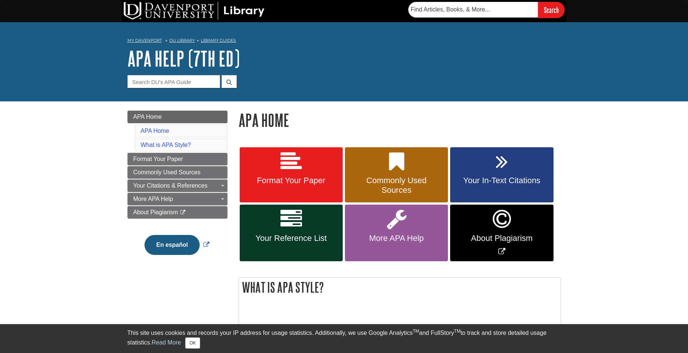  Describe the element at coordinates (166, 145) in the screenshot. I see `a: What is APA Style?` at that location.